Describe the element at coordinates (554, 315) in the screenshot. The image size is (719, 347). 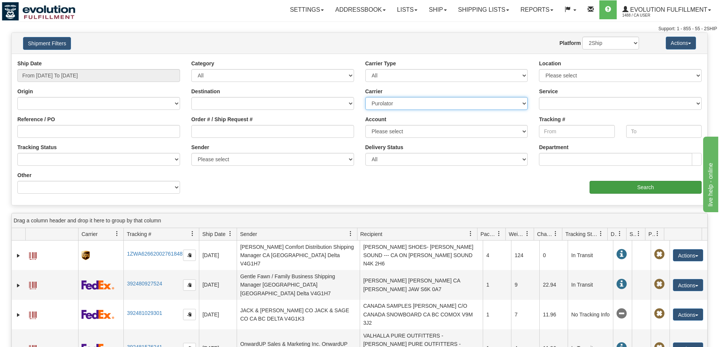
I see `td: 11.96` at that location.